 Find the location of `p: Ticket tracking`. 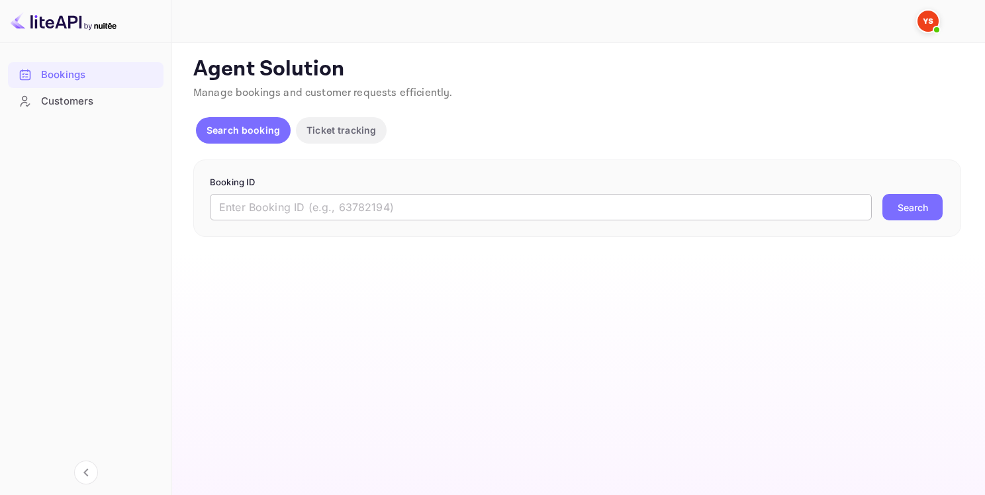

p: Ticket tracking is located at coordinates (341, 130).